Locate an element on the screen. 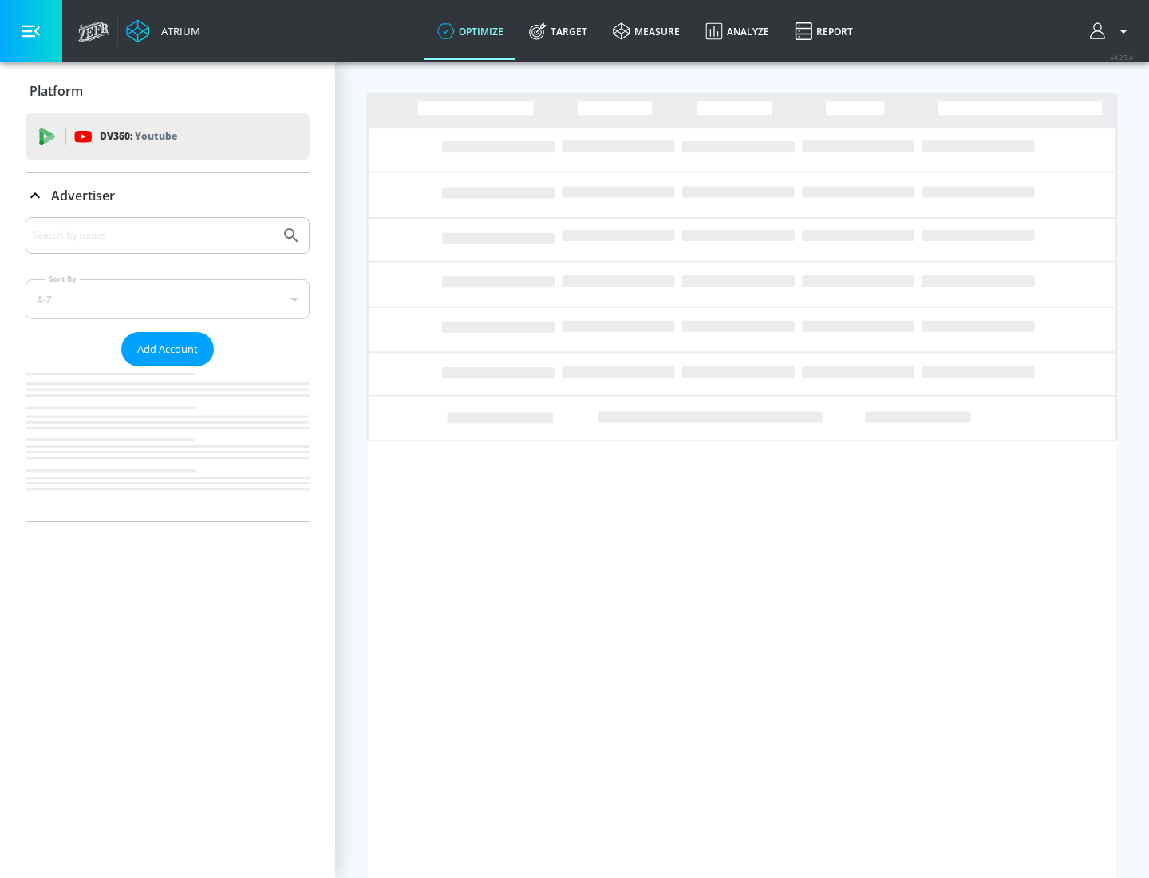 Image resolution: width=1149 pixels, height=878 pixels. p: DV360: is located at coordinates (138, 136).